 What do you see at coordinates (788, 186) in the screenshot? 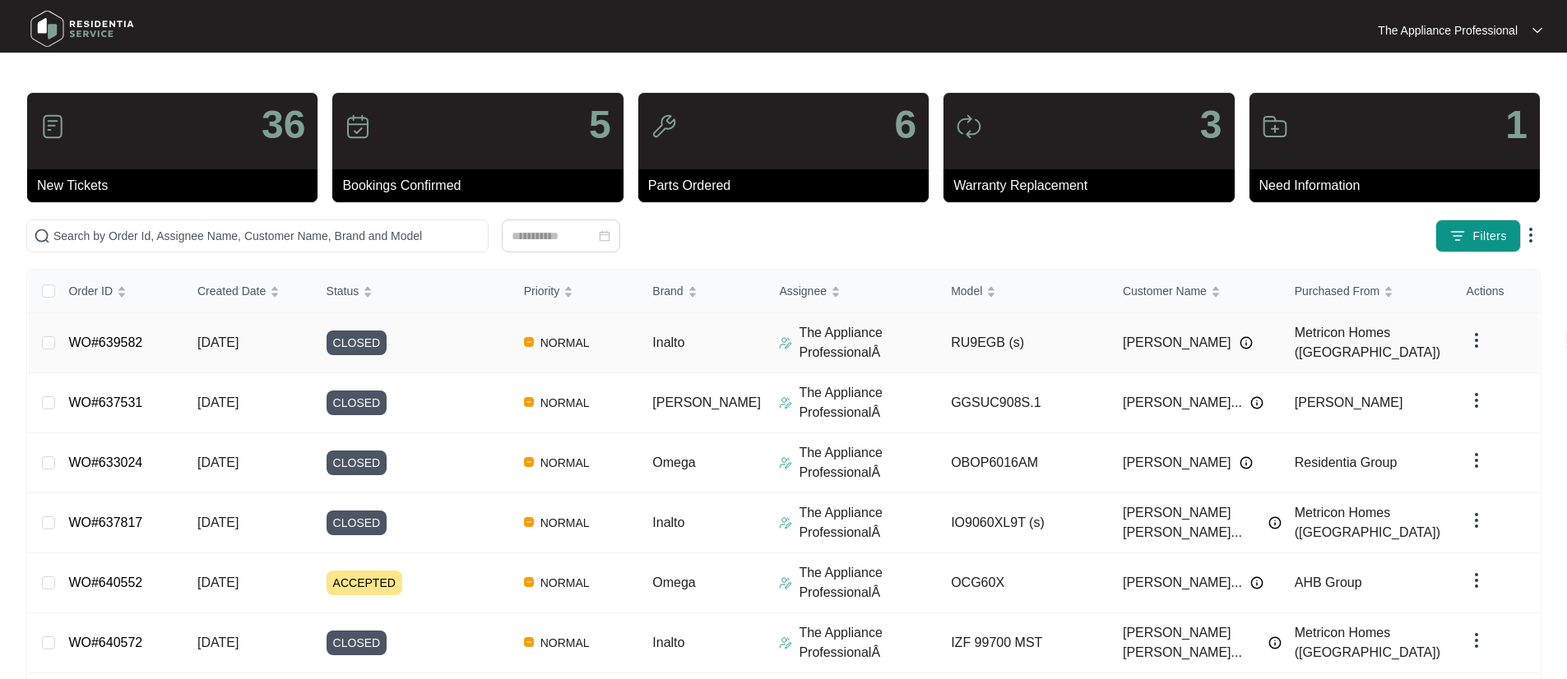
I see `p: Parts Ordered` at bounding box center [788, 186].